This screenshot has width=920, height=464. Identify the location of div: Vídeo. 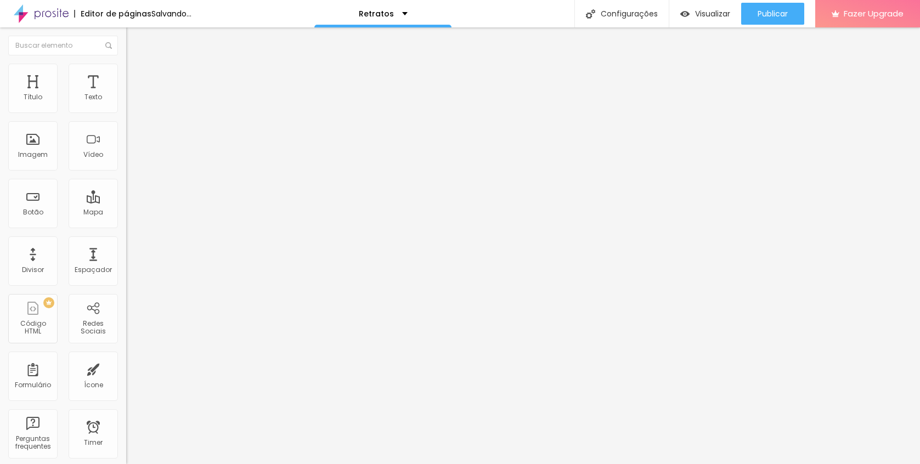
(93, 155).